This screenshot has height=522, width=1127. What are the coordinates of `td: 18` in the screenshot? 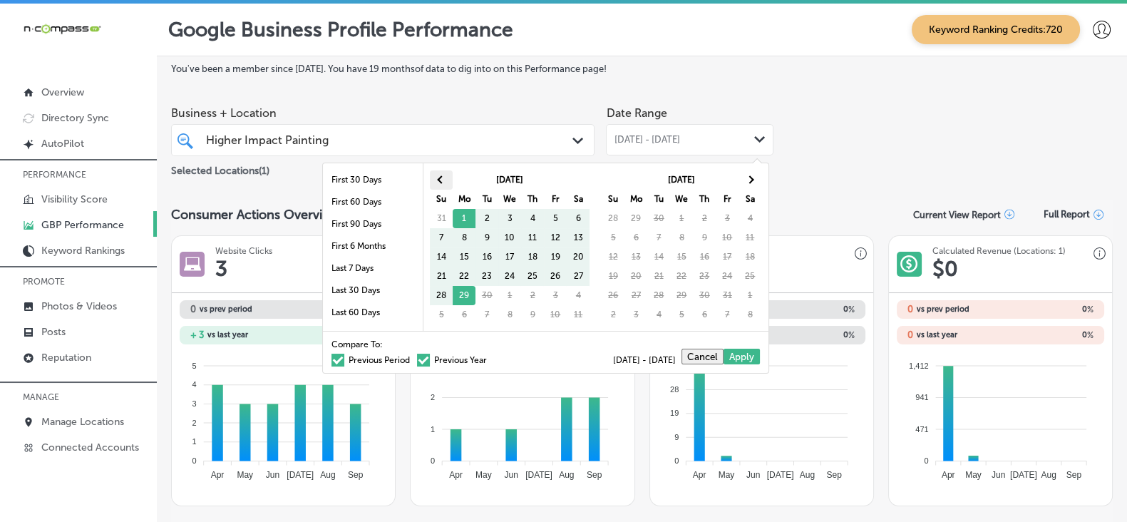 It's located at (750, 257).